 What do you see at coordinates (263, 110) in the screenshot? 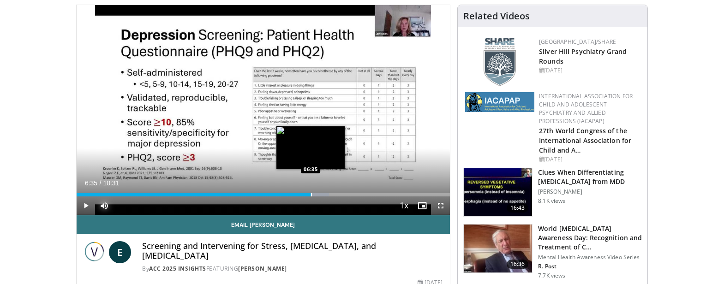
I see `video-js: Video Player` at bounding box center [263, 110].